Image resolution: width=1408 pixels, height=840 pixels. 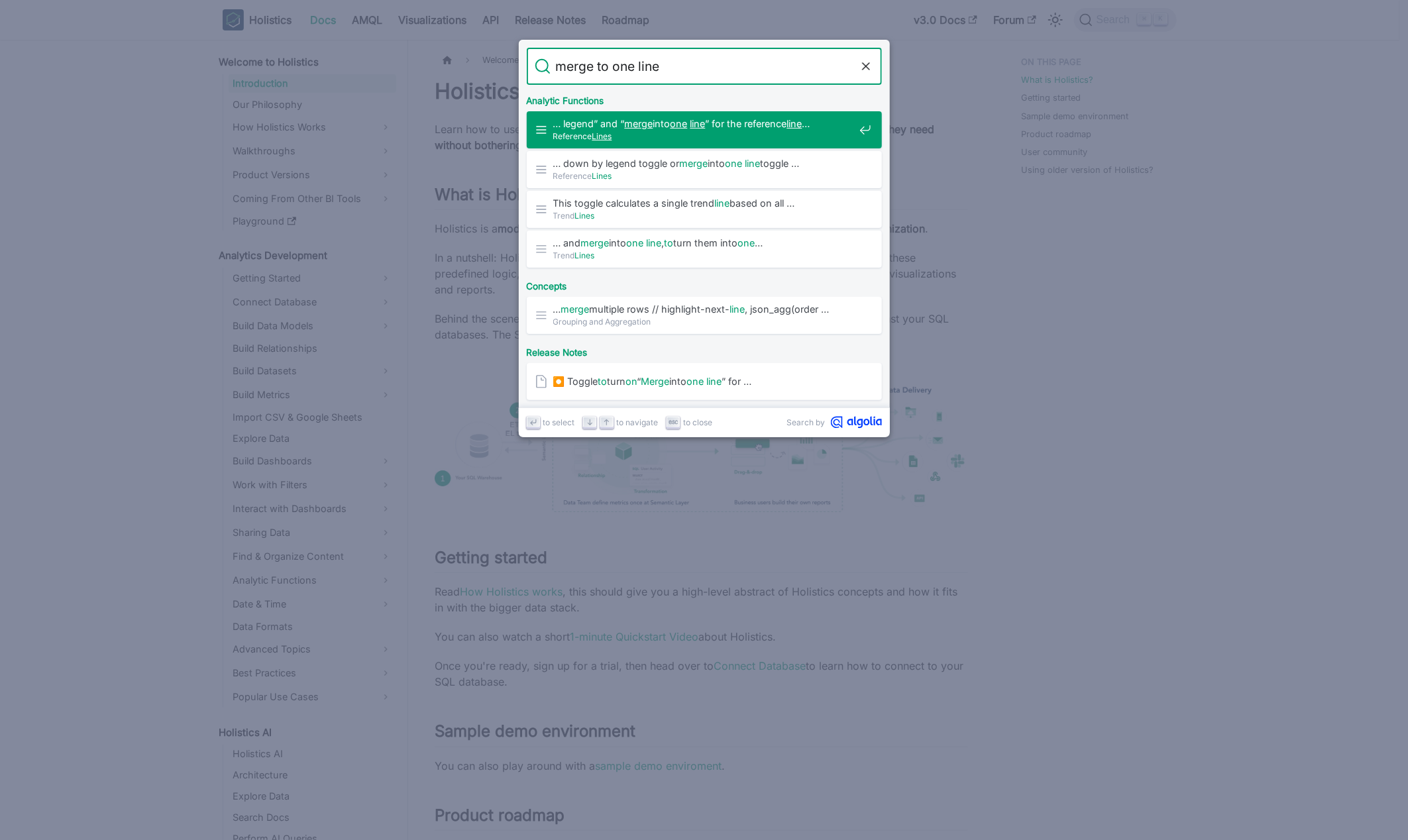 What do you see at coordinates (533, 422) in the screenshot?
I see `svg: Enter key` at bounding box center [533, 422].